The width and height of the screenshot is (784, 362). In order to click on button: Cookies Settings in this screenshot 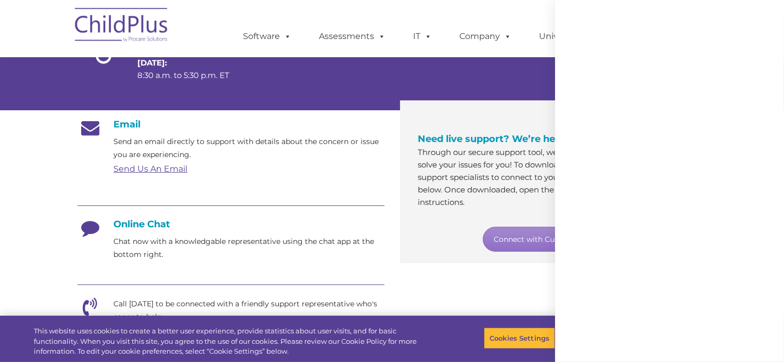, I will do `click(519, 338)`.